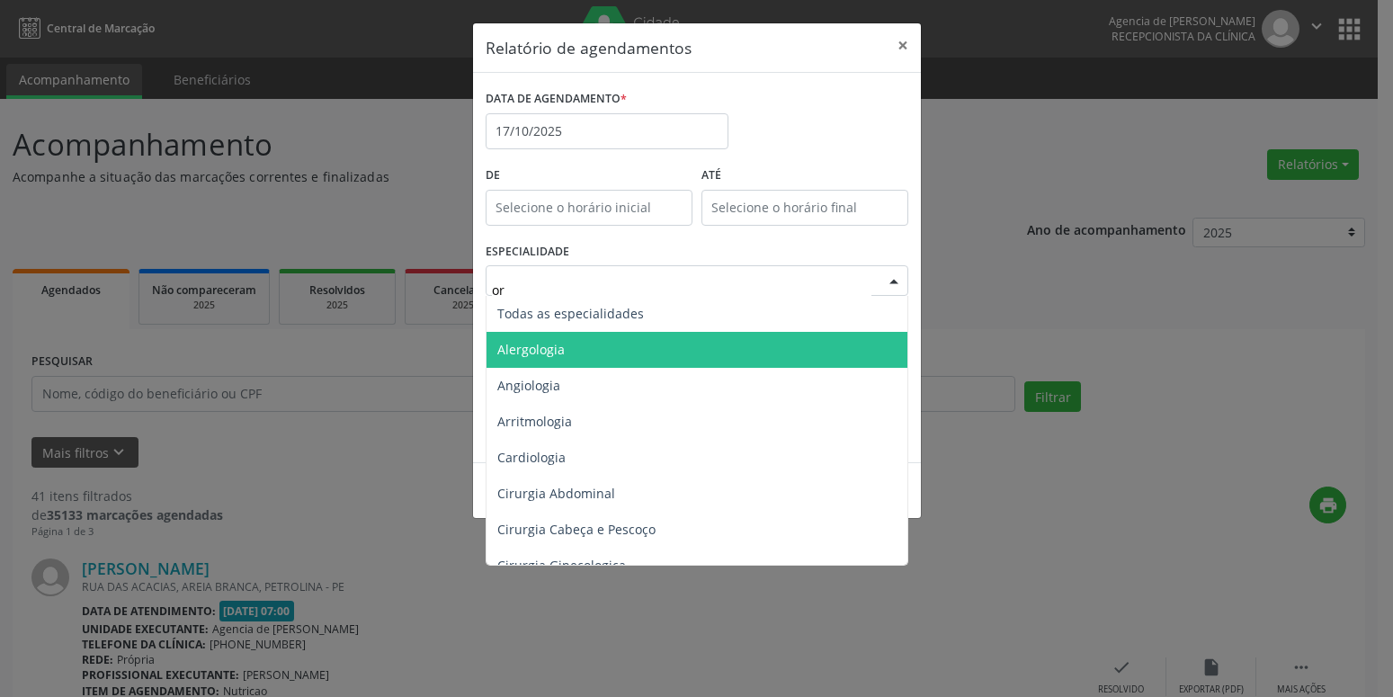 The width and height of the screenshot is (1393, 697). I want to click on span: Cirurgia Ginecologica, so click(561, 565).